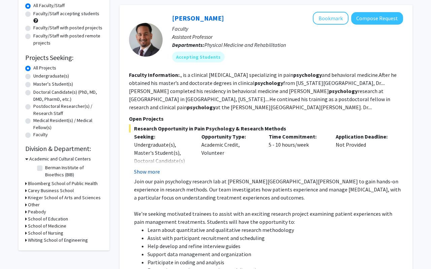  I want to click on li: Assist with participant recruitment and scheduling, so click(275, 238).